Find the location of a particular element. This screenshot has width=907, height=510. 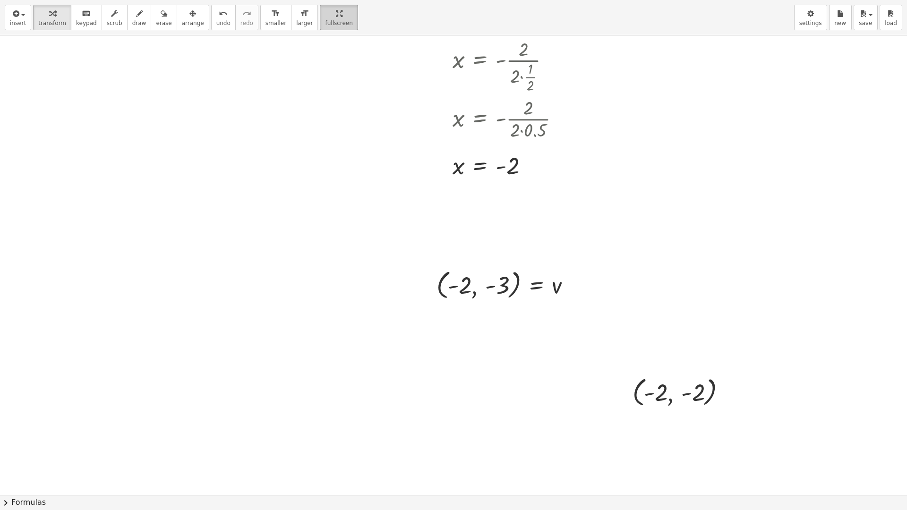

span: new is located at coordinates (840, 23).